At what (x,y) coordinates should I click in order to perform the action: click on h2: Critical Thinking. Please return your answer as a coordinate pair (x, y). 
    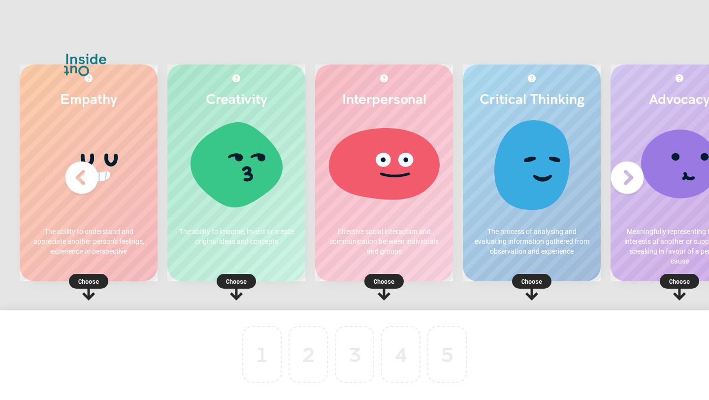
    Looking at the image, I should click on (532, 98).